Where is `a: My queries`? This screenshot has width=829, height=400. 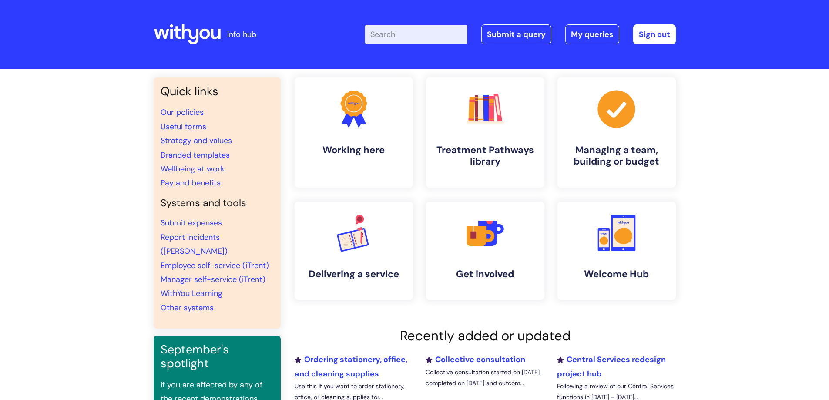
a: My queries is located at coordinates (592, 34).